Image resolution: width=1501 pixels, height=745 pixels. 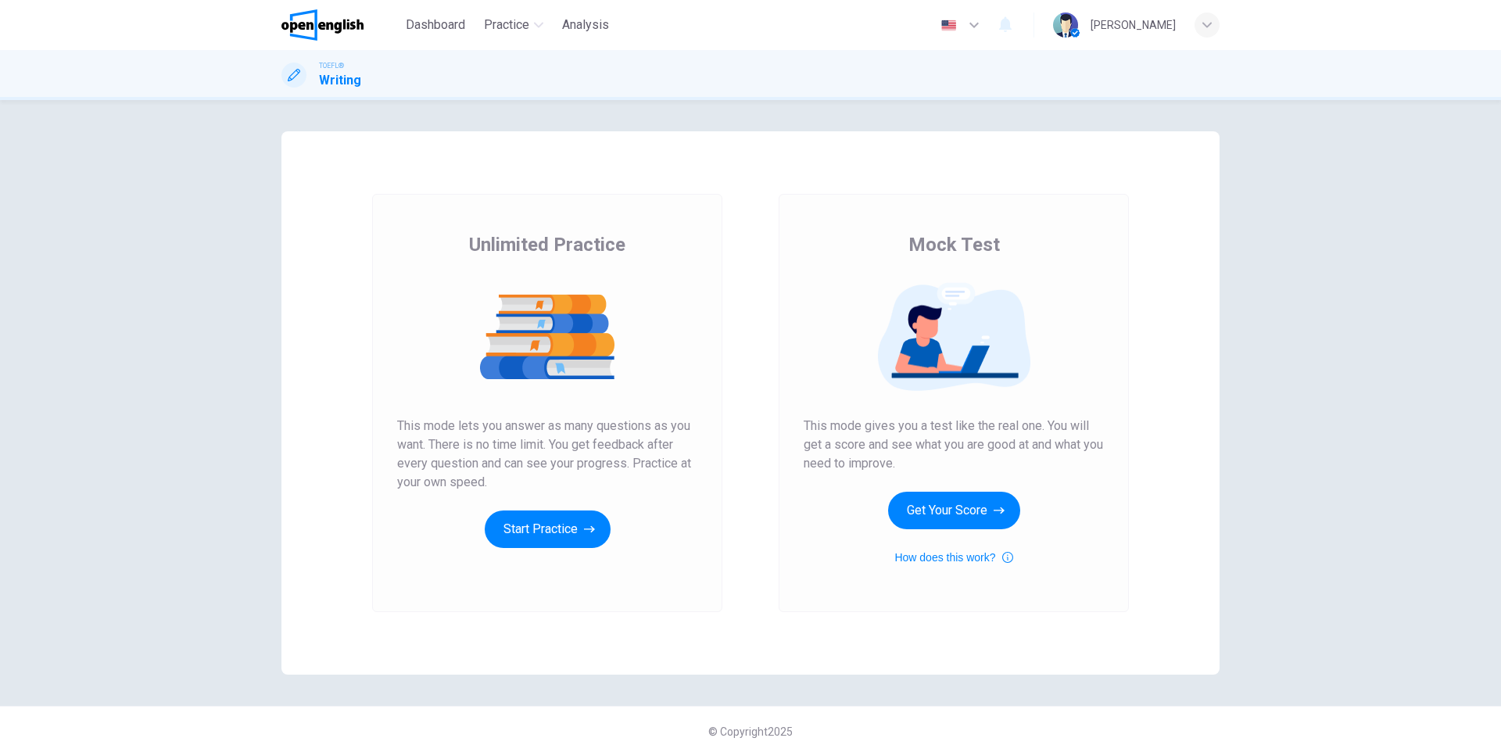 What do you see at coordinates (948, 25) in the screenshot?
I see `img: en` at bounding box center [948, 25].